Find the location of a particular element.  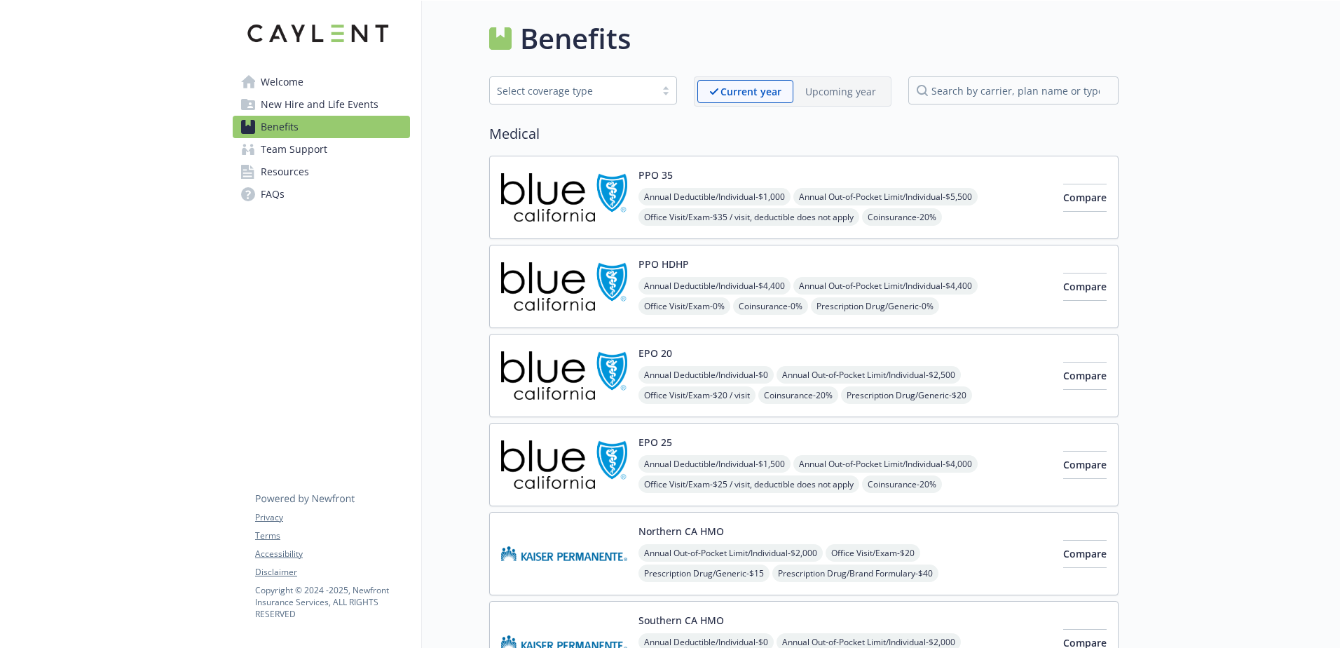

div: Select coverage type is located at coordinates (573, 90).